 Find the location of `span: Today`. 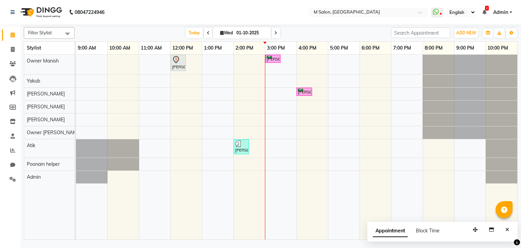

span: Today is located at coordinates (195, 33).